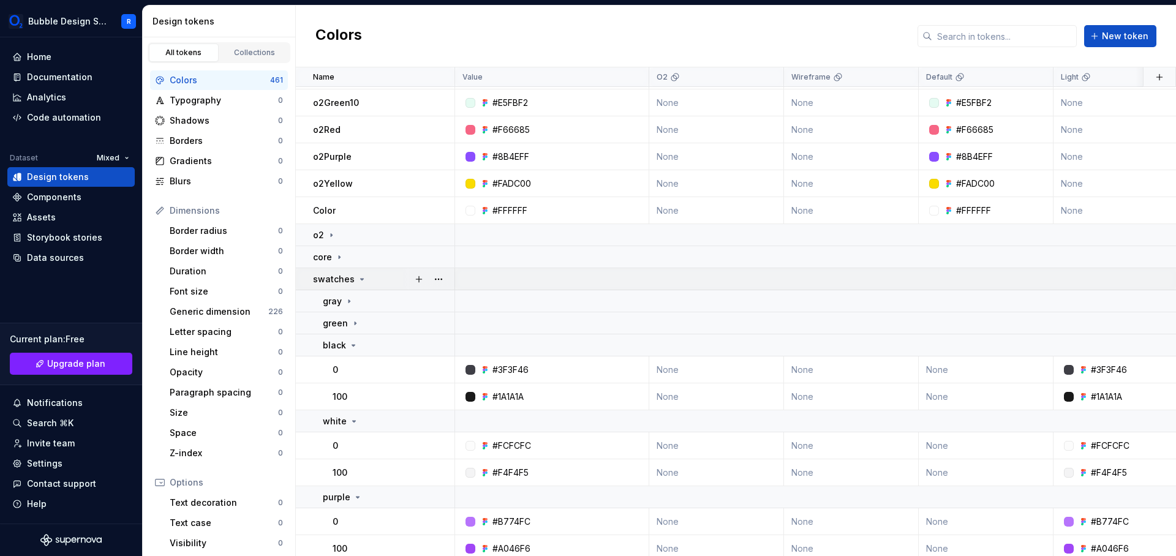 The height and width of the screenshot is (556, 1176). Describe the element at coordinates (472, 77) in the screenshot. I see `p: Value` at that location.